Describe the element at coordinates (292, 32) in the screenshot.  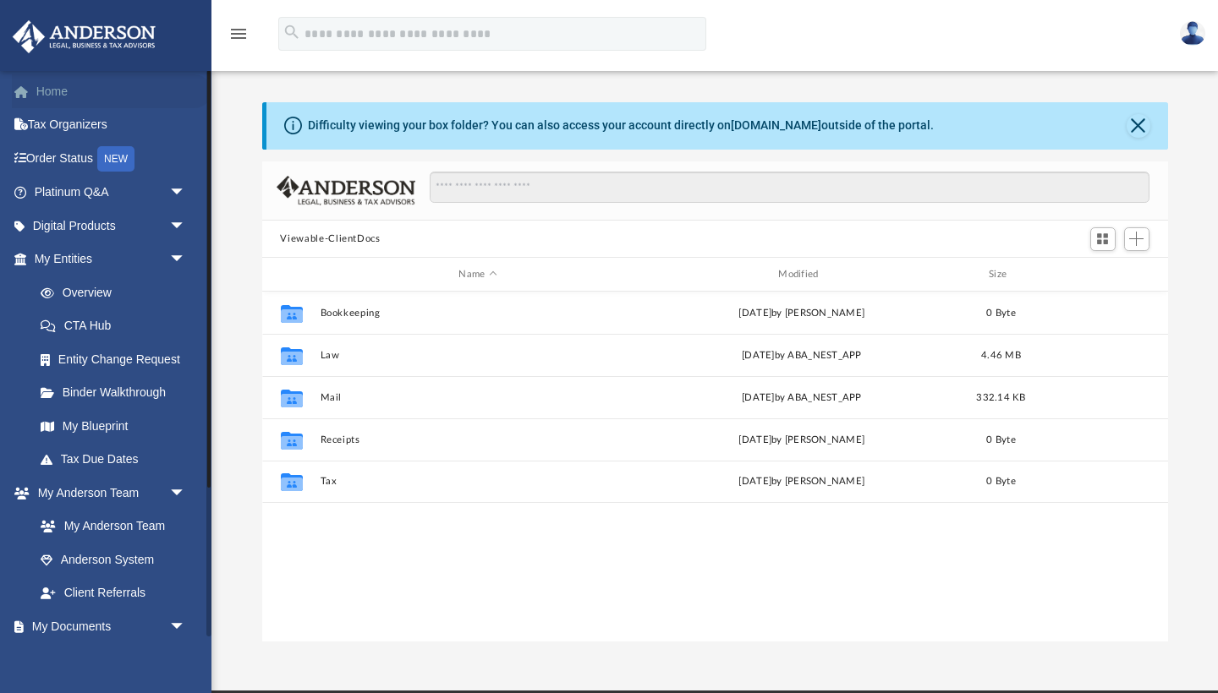
I see `i: search` at that location.